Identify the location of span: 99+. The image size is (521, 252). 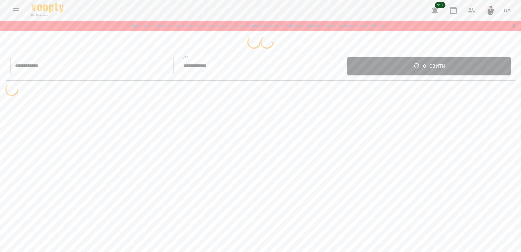
(440, 5).